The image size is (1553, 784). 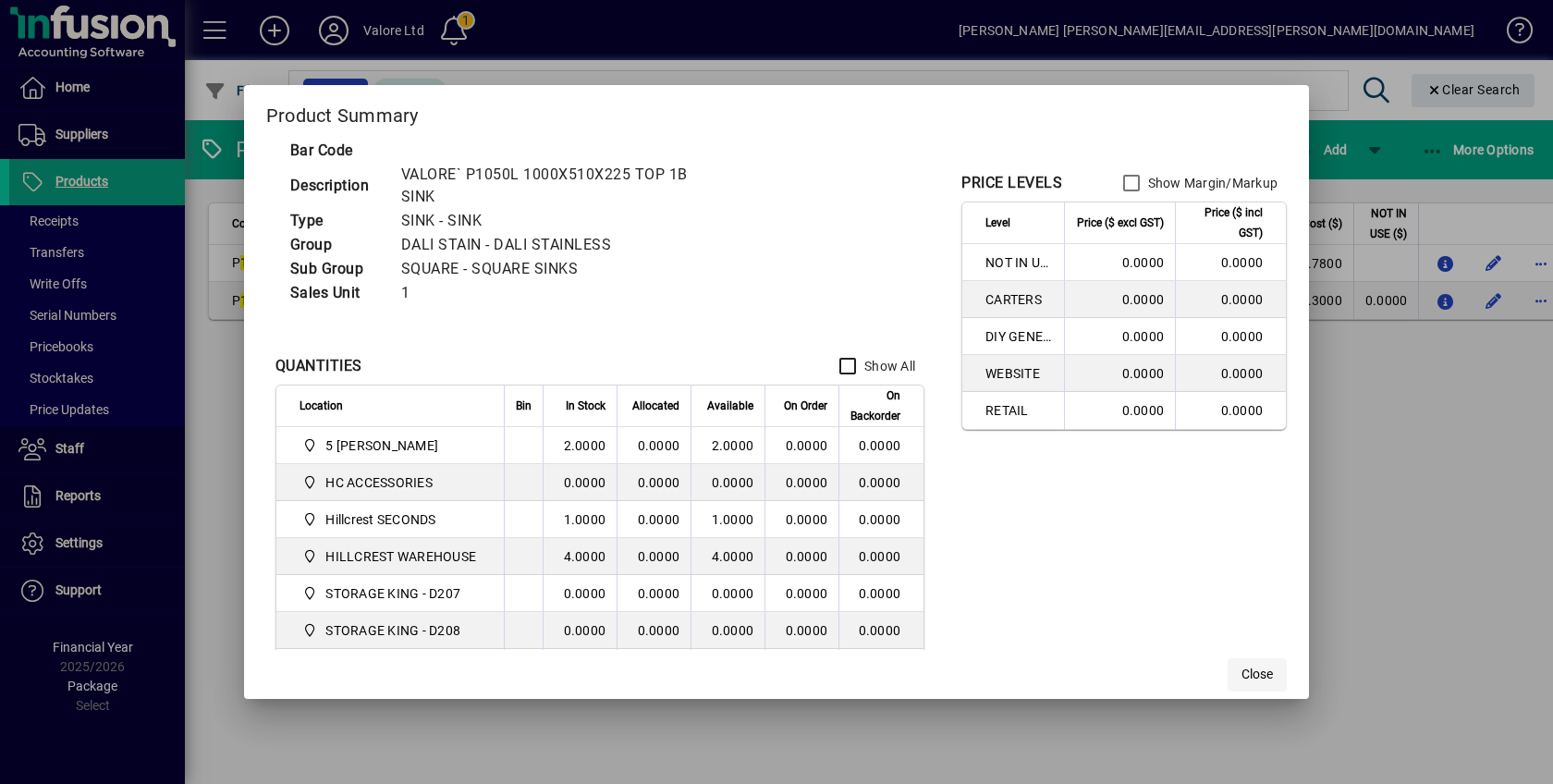 What do you see at coordinates (1018, 299) in the screenshot?
I see `span: CARTERS` at bounding box center [1018, 299].